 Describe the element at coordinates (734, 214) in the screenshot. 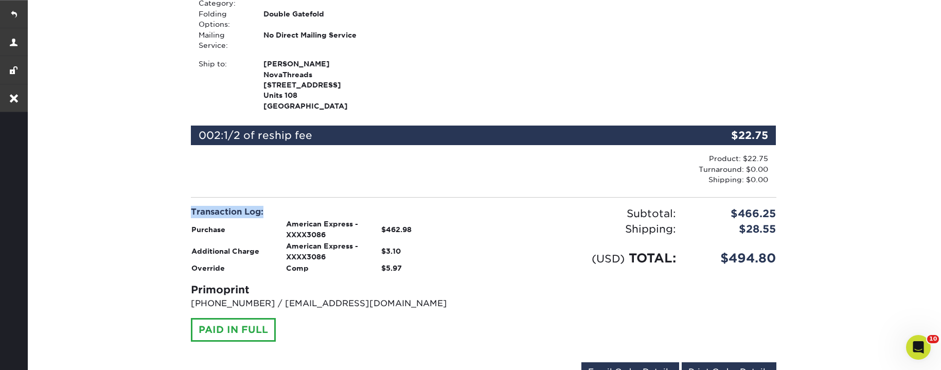

I see `div: $466.25` at that location.